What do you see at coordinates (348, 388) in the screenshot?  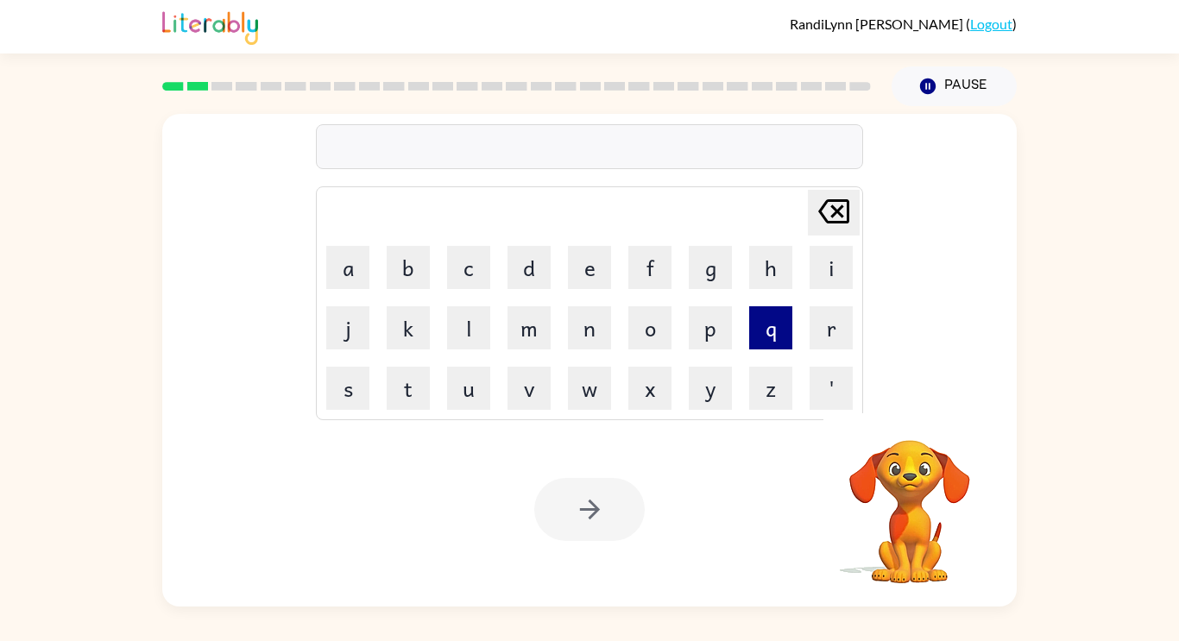 I see `button: s` at bounding box center [348, 388].